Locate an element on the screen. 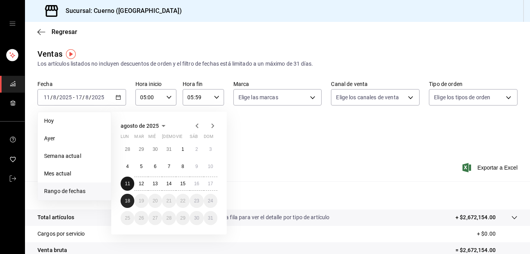 The image size is (530, 254). button: 17 de agosto de 2025 is located at coordinates (210, 183).